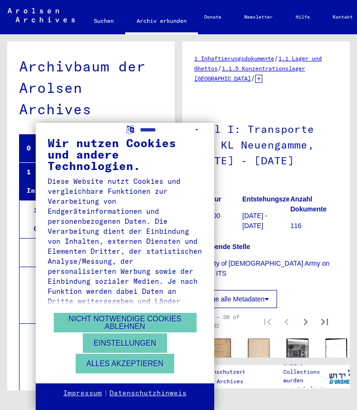 The width and height of the screenshot is (357, 410). I want to click on button: Nicht notwendige Cookies ablehnen, so click(125, 322).